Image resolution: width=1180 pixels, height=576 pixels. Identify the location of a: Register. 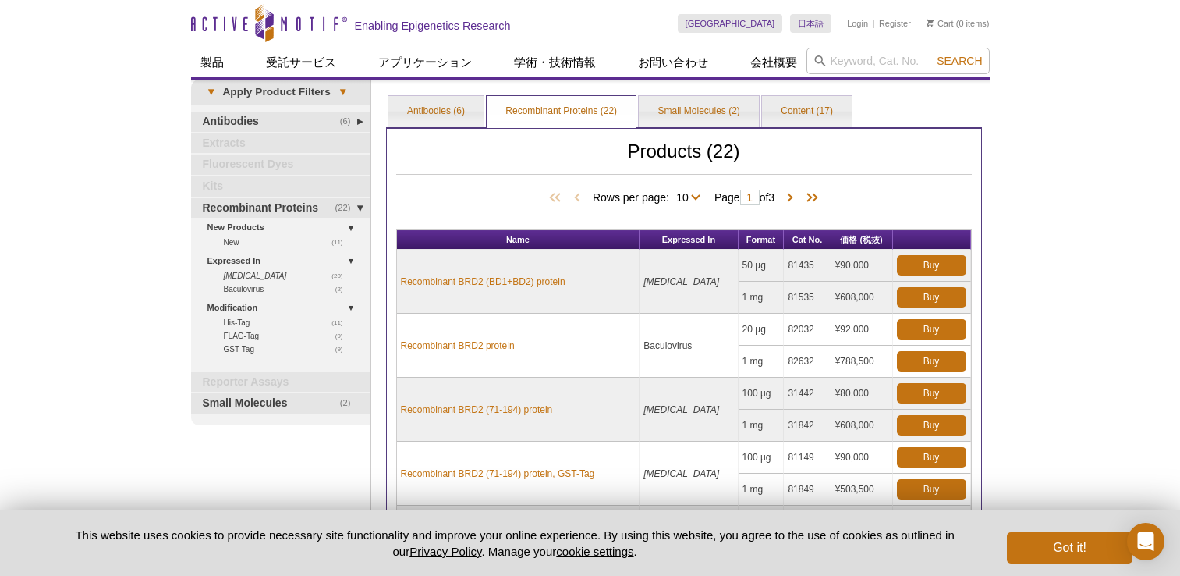
(895, 23).